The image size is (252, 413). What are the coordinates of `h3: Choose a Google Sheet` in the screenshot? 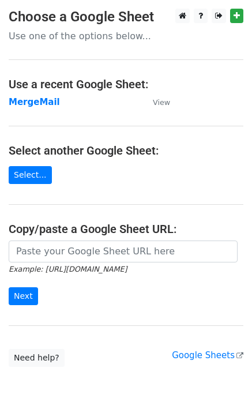 It's located at (126, 17).